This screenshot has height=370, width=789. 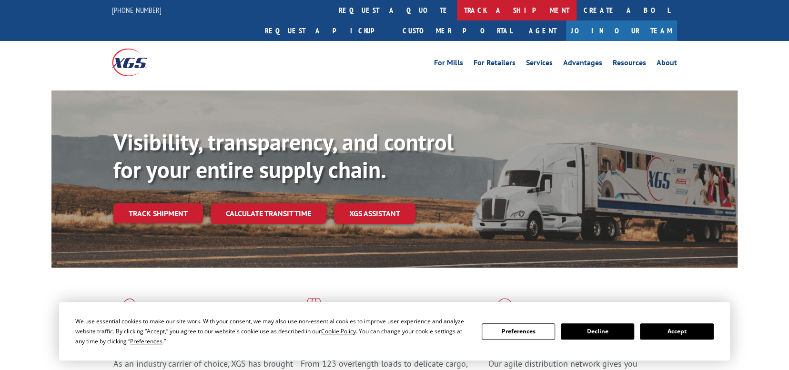 What do you see at coordinates (326, 30) in the screenshot?
I see `a: Request a pickup` at bounding box center [326, 30].